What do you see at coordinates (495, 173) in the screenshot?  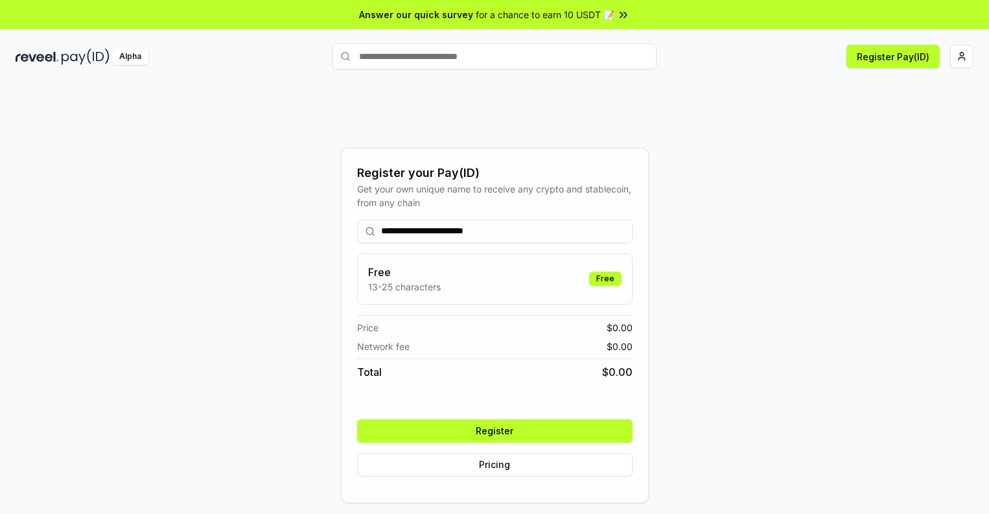 I see `div: Register your Pay(ID)` at bounding box center [495, 173].